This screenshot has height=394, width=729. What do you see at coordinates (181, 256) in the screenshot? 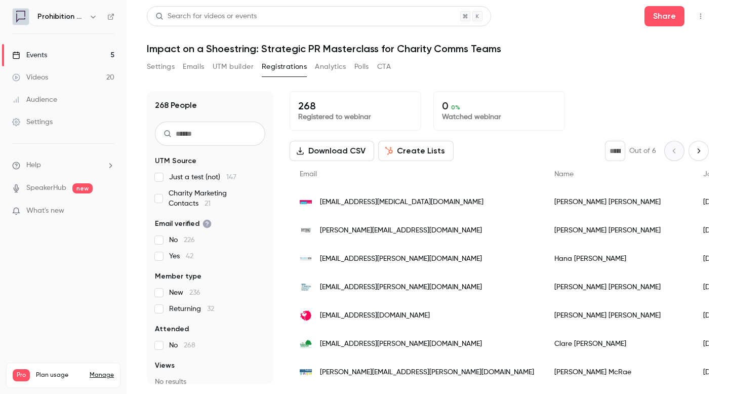
I see `span: Yes` at bounding box center [181, 256].